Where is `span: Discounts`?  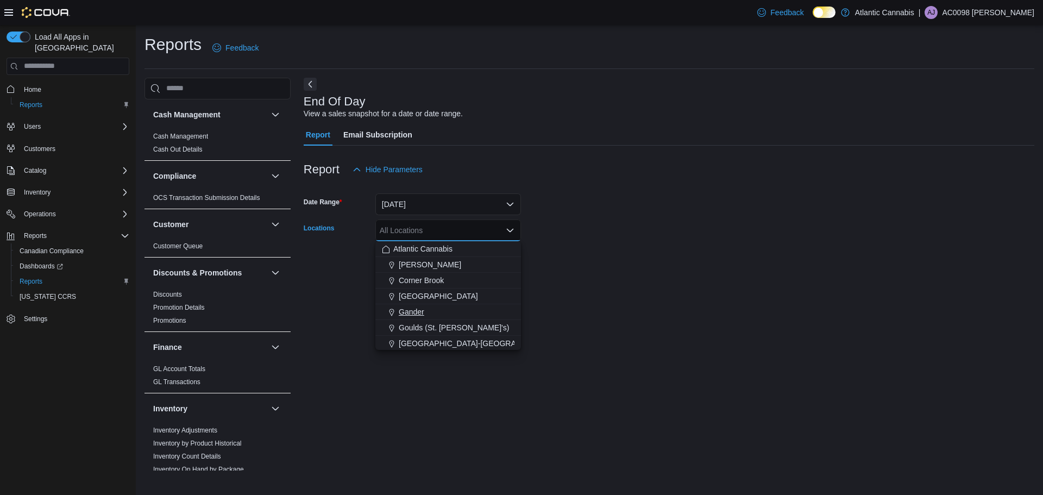
span: Discounts is located at coordinates (167, 294).